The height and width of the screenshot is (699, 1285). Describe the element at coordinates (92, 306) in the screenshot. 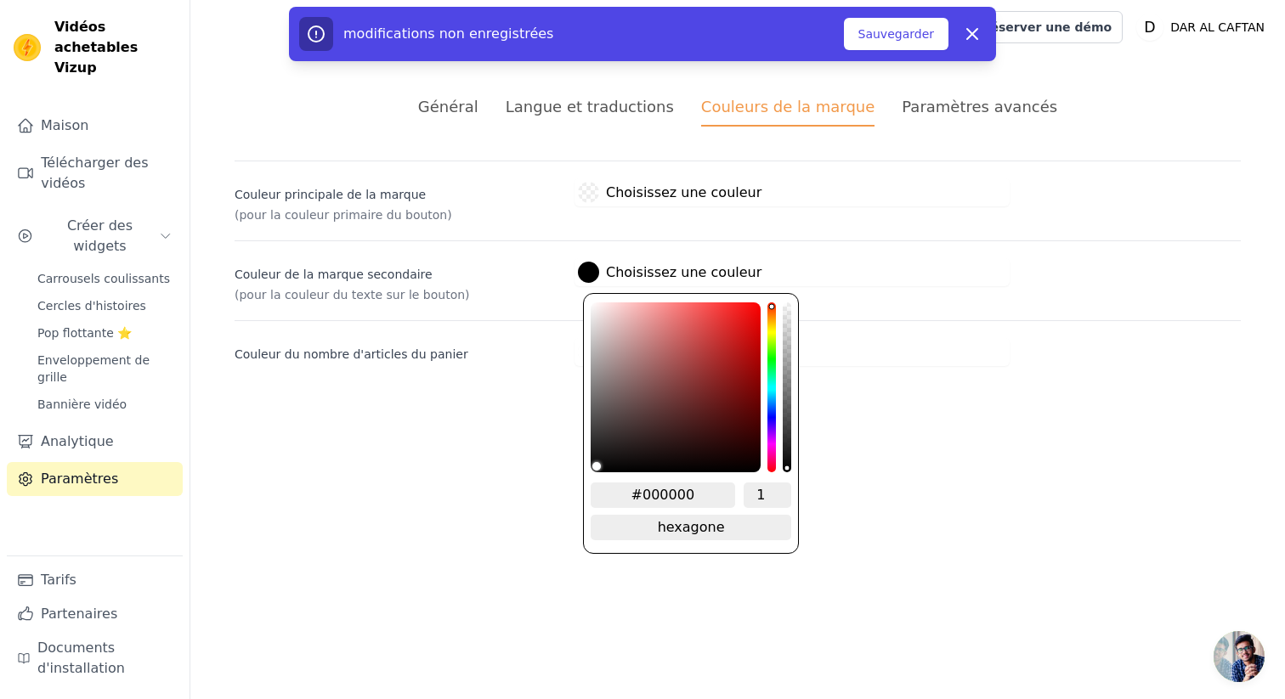

I see `font: Cercles d'histoires` at that location.